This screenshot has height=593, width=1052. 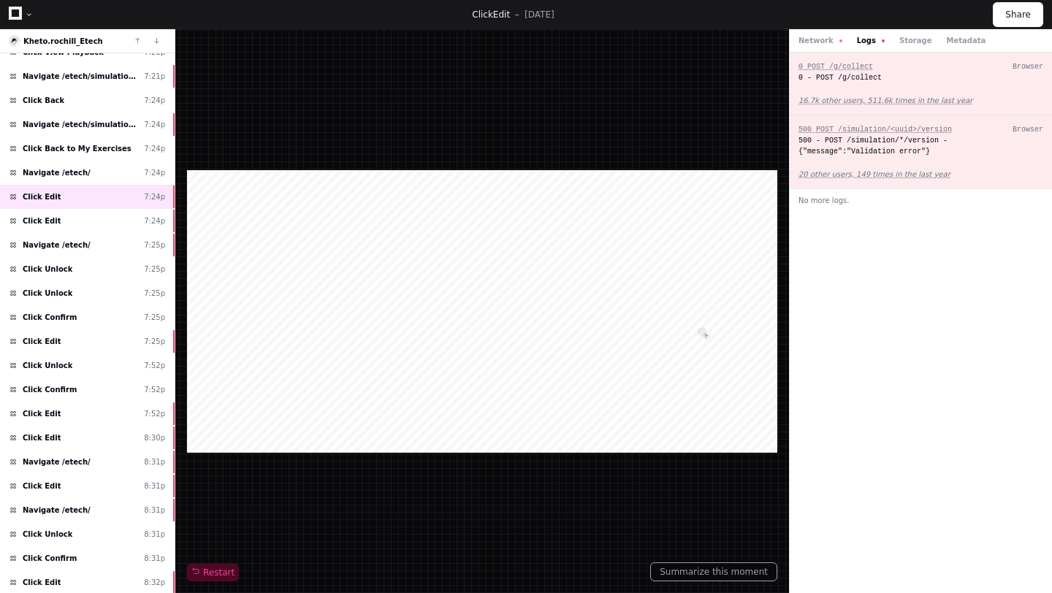 I want to click on img: 14.svg, so click(x=15, y=41).